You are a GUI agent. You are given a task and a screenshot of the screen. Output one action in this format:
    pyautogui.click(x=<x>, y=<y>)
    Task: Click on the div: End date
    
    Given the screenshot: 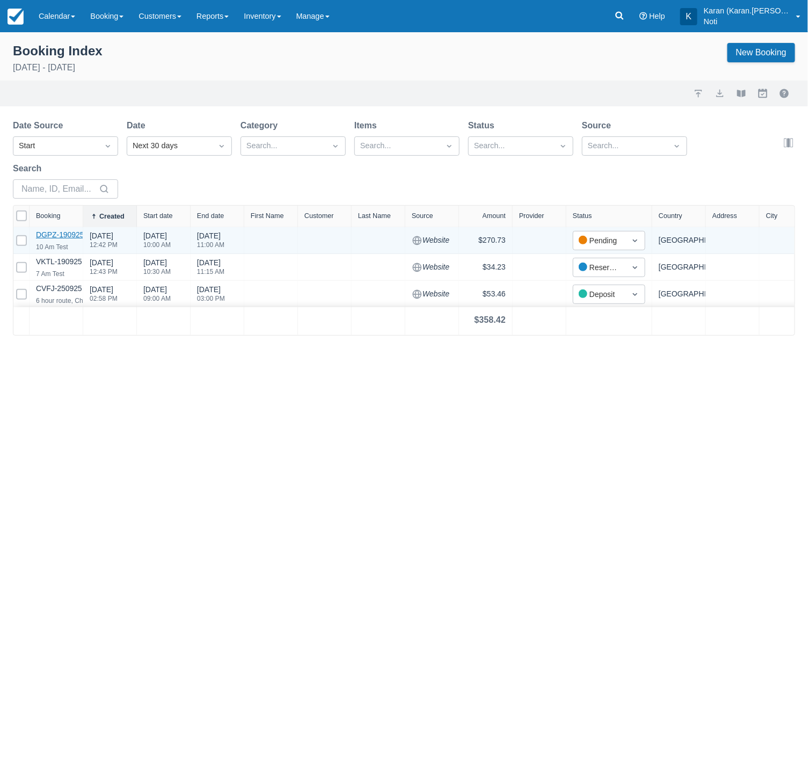 What is the action you would take?
    pyautogui.click(x=211, y=216)
    